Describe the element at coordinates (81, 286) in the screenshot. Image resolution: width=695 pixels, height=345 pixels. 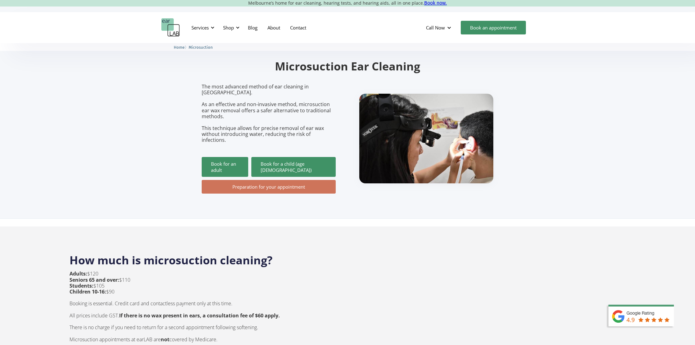
I see `strong: Students:` at that location.